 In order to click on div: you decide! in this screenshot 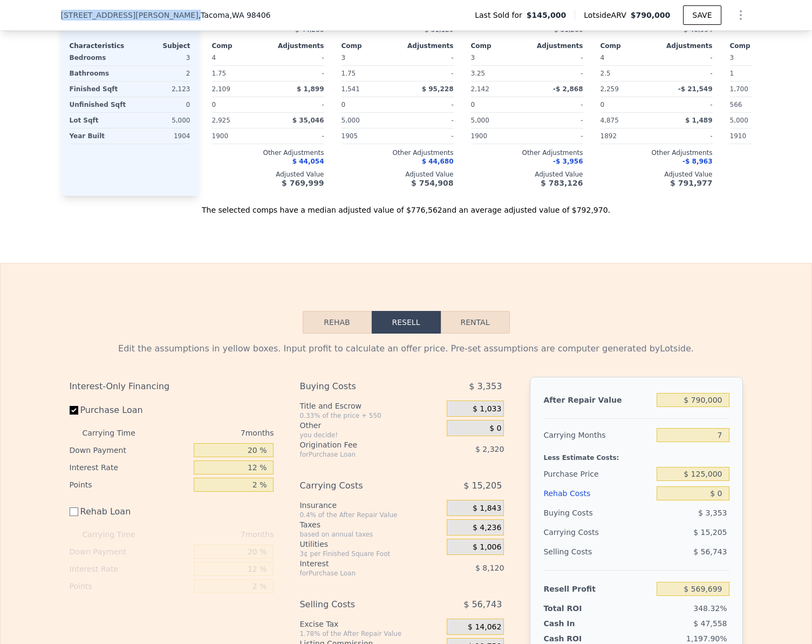, I will do `click(371, 435)`.